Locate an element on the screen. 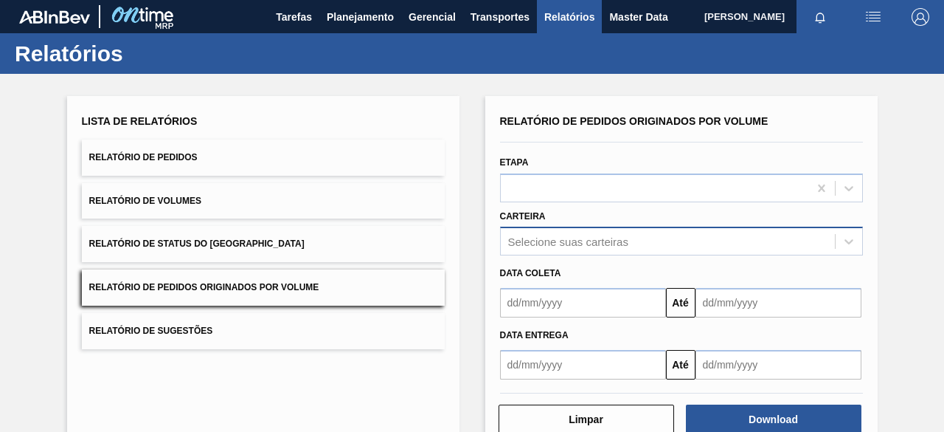  span: Transportes is located at coordinates (500, 17).